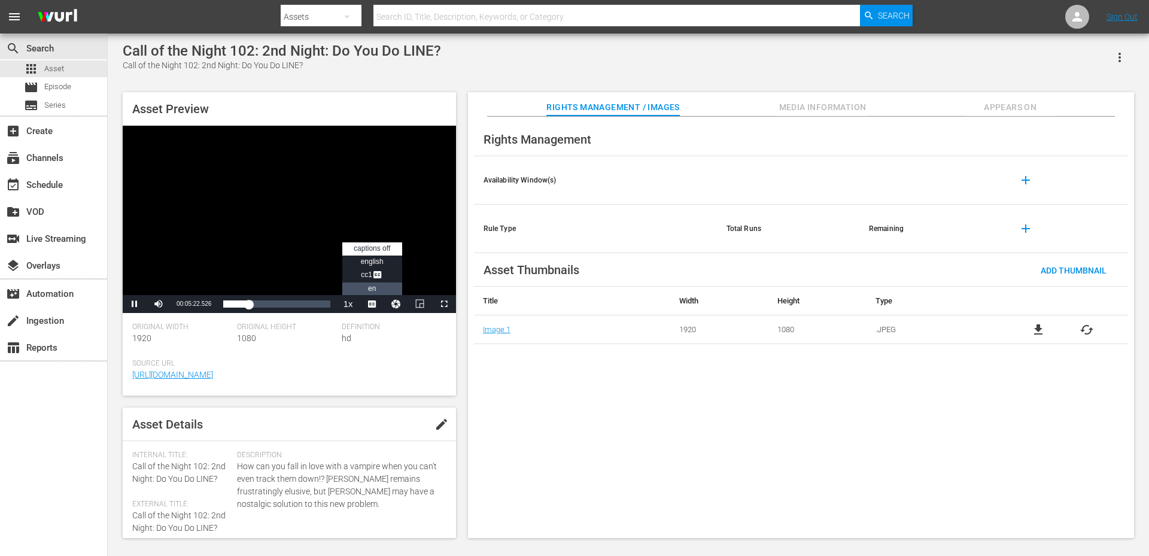  I want to click on span: Rights Management / Images, so click(613, 107).